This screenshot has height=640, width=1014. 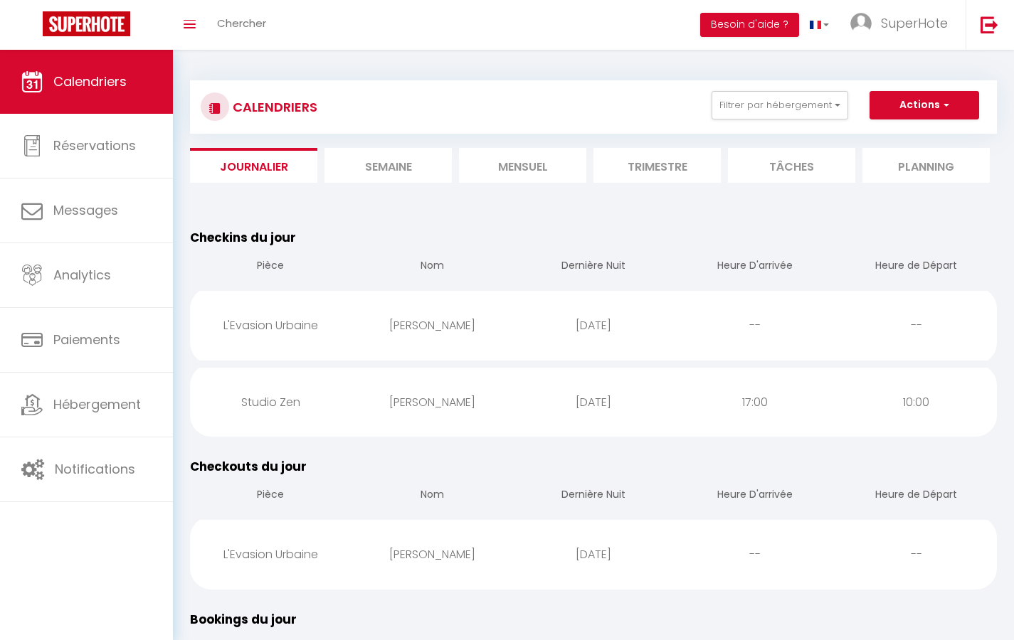 What do you see at coordinates (273, 107) in the screenshot?
I see `h3: CALENDRIERS` at bounding box center [273, 107].